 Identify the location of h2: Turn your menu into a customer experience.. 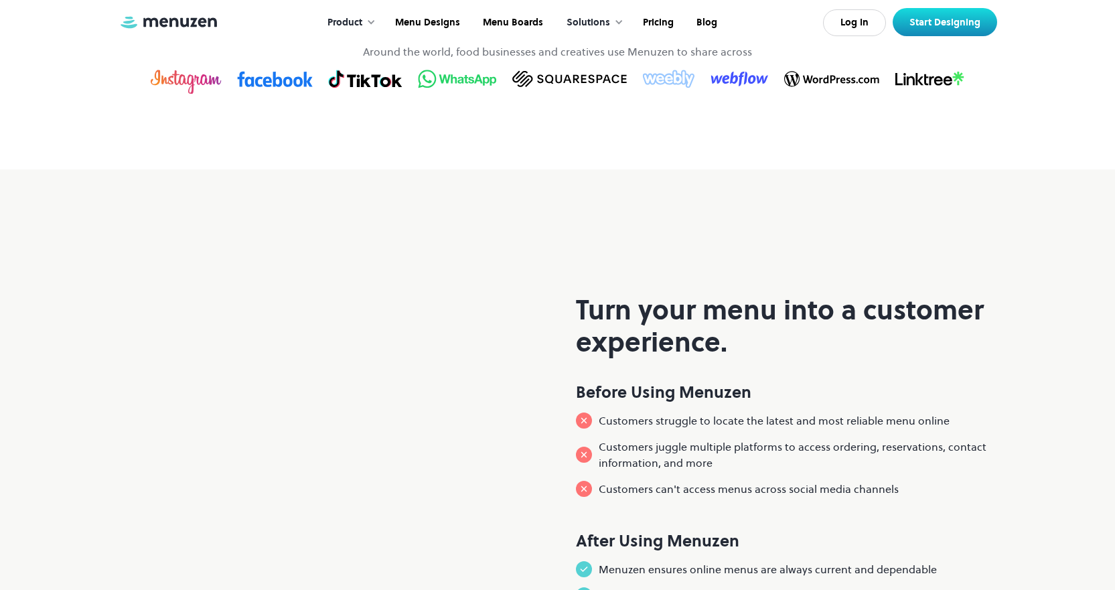
(786, 326).